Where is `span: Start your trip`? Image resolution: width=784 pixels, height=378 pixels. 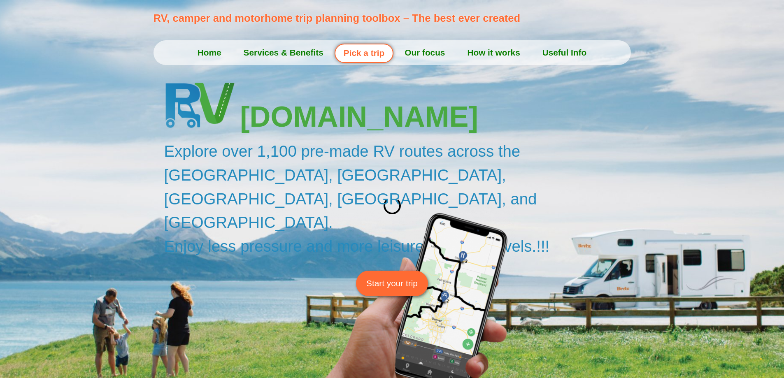
span: Start your trip is located at coordinates (392, 283).